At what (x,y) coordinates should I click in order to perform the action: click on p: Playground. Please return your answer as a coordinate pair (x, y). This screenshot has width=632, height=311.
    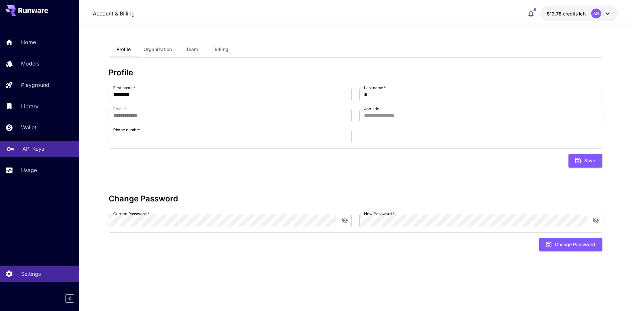
    Looking at the image, I should click on (35, 85).